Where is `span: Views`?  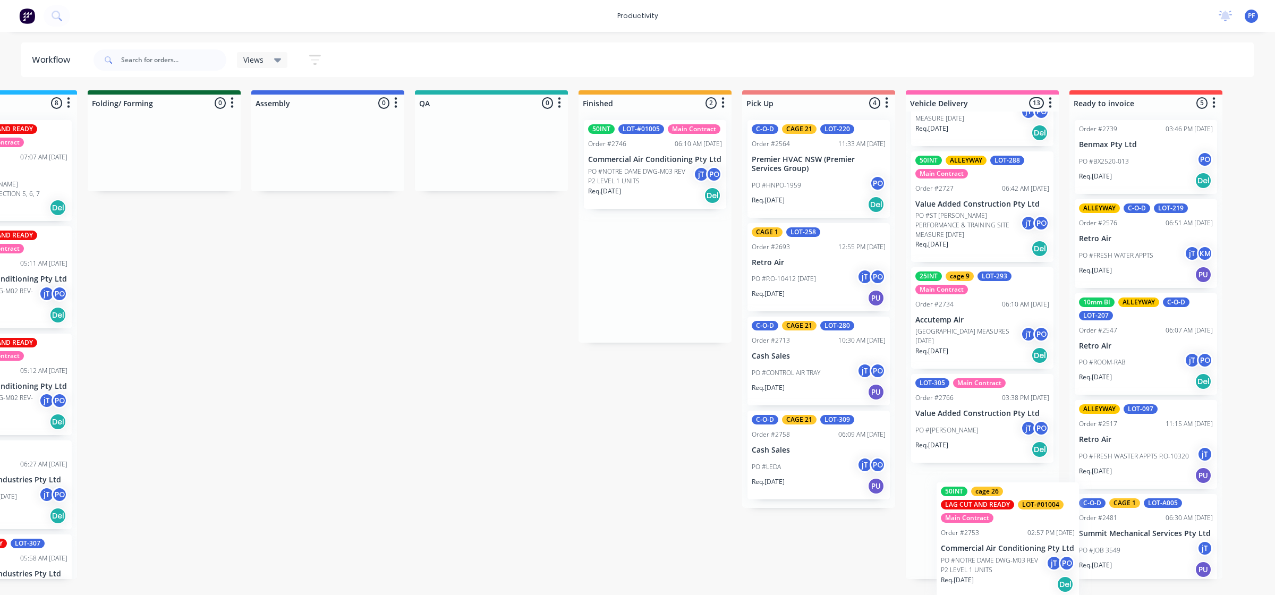 span: Views is located at coordinates (253, 60).